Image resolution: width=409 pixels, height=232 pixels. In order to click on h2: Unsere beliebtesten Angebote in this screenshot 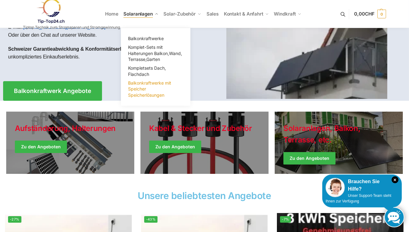, I will do `click(205, 195)`.